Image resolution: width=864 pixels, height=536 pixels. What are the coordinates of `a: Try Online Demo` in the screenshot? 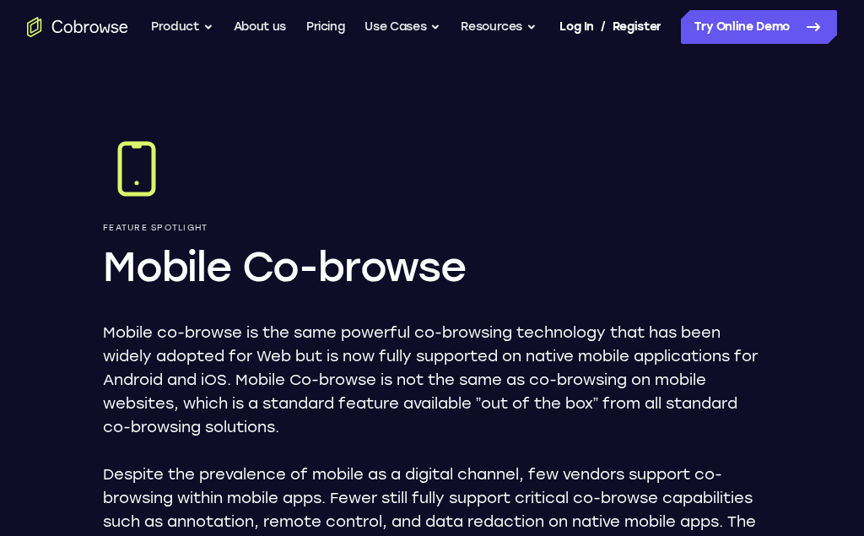 It's located at (759, 27).